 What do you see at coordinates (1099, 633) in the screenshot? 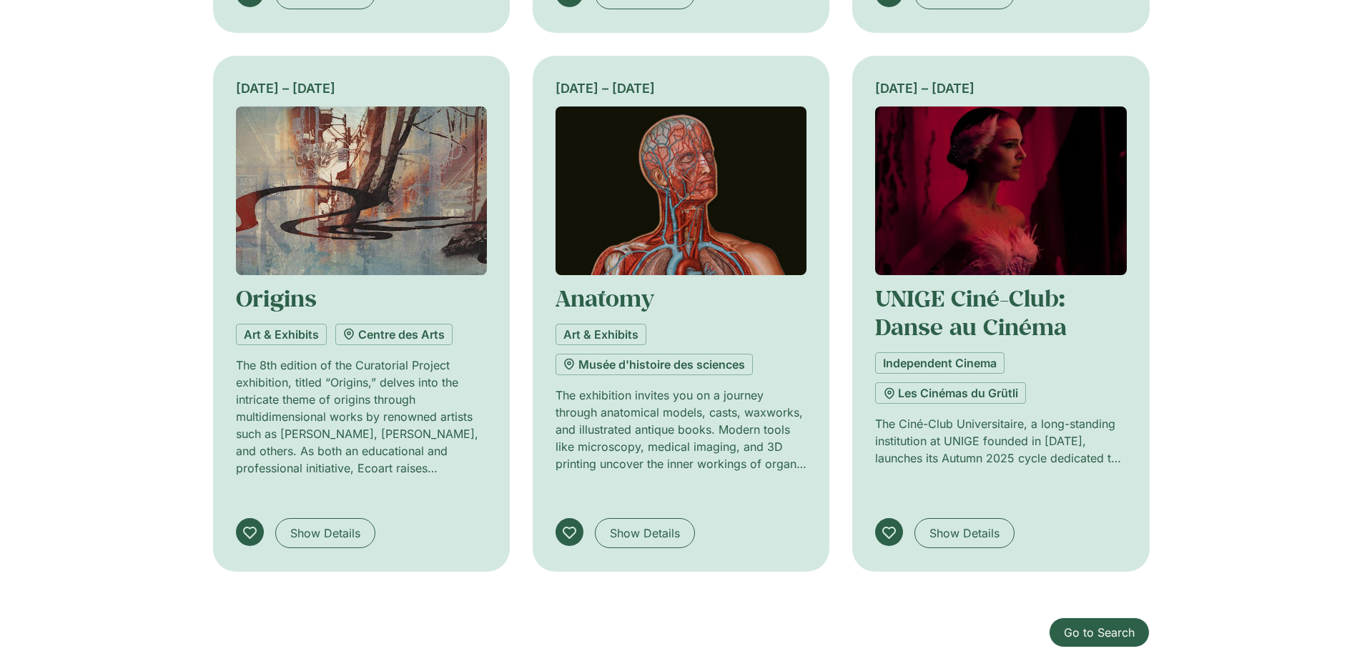
I see `span: Go to Search` at bounding box center [1099, 633].